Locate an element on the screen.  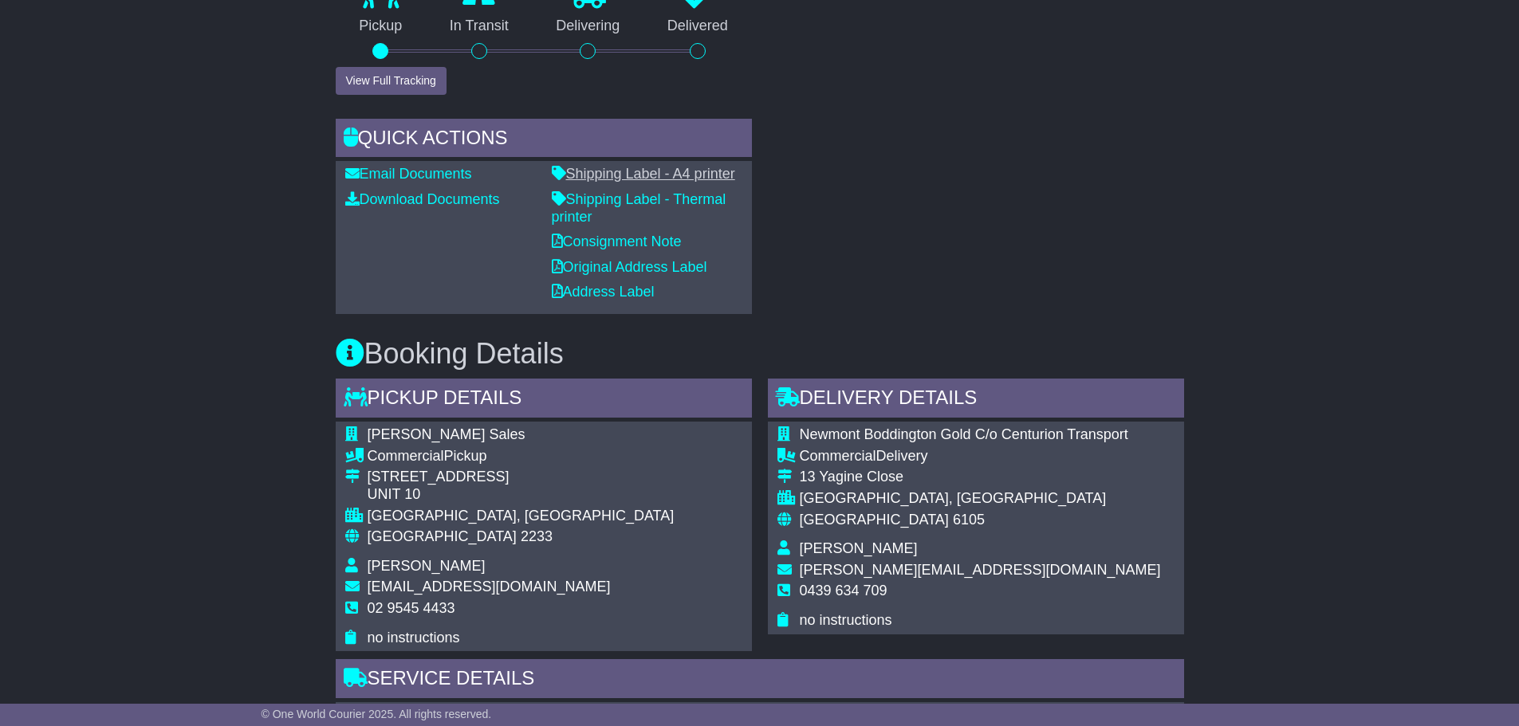
a: Address Label is located at coordinates (603, 292).